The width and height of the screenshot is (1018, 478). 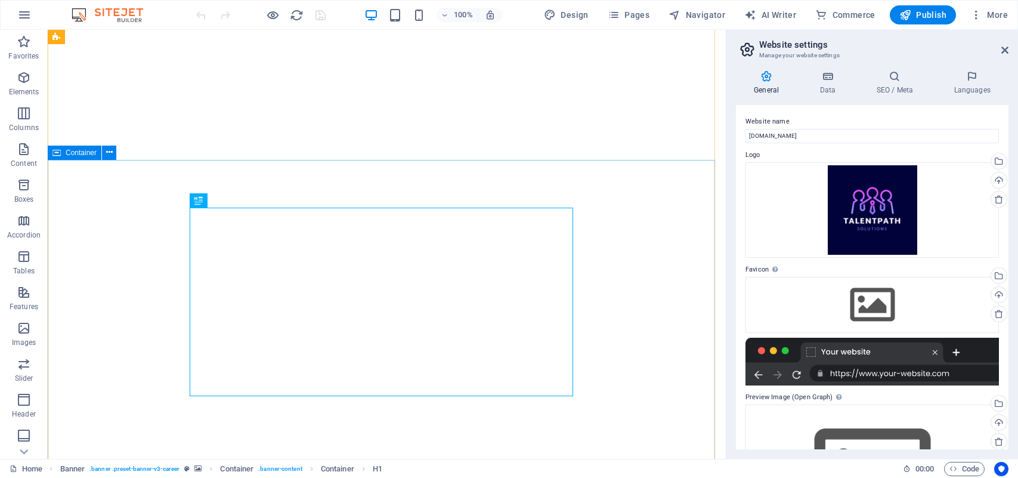 What do you see at coordinates (884, 45) in the screenshot?
I see `h2: Website settings` at bounding box center [884, 45].